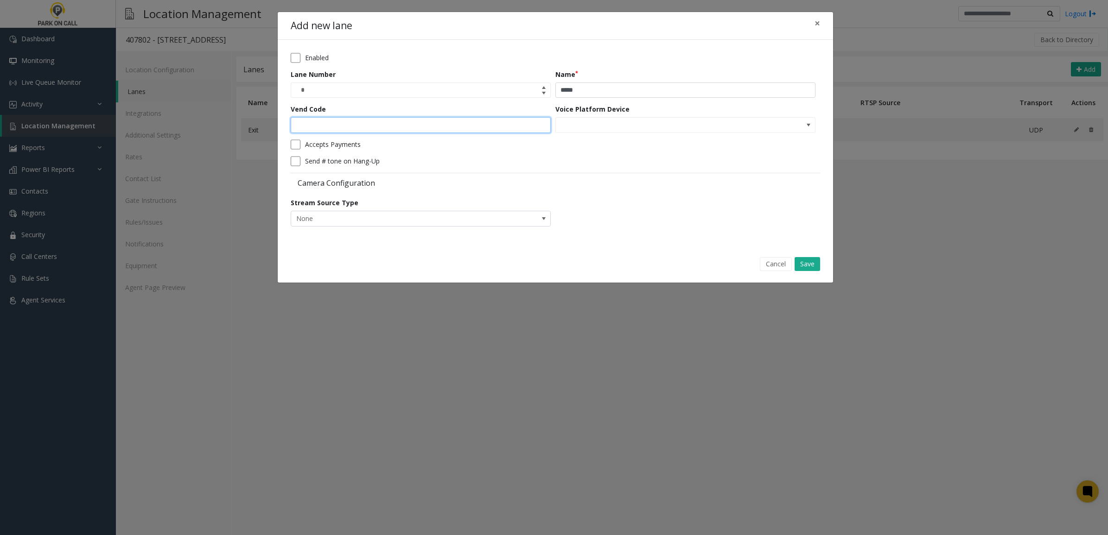 The image size is (1108, 535). What do you see at coordinates (544, 94) in the screenshot?
I see `span: Decrease value` at bounding box center [544, 94].